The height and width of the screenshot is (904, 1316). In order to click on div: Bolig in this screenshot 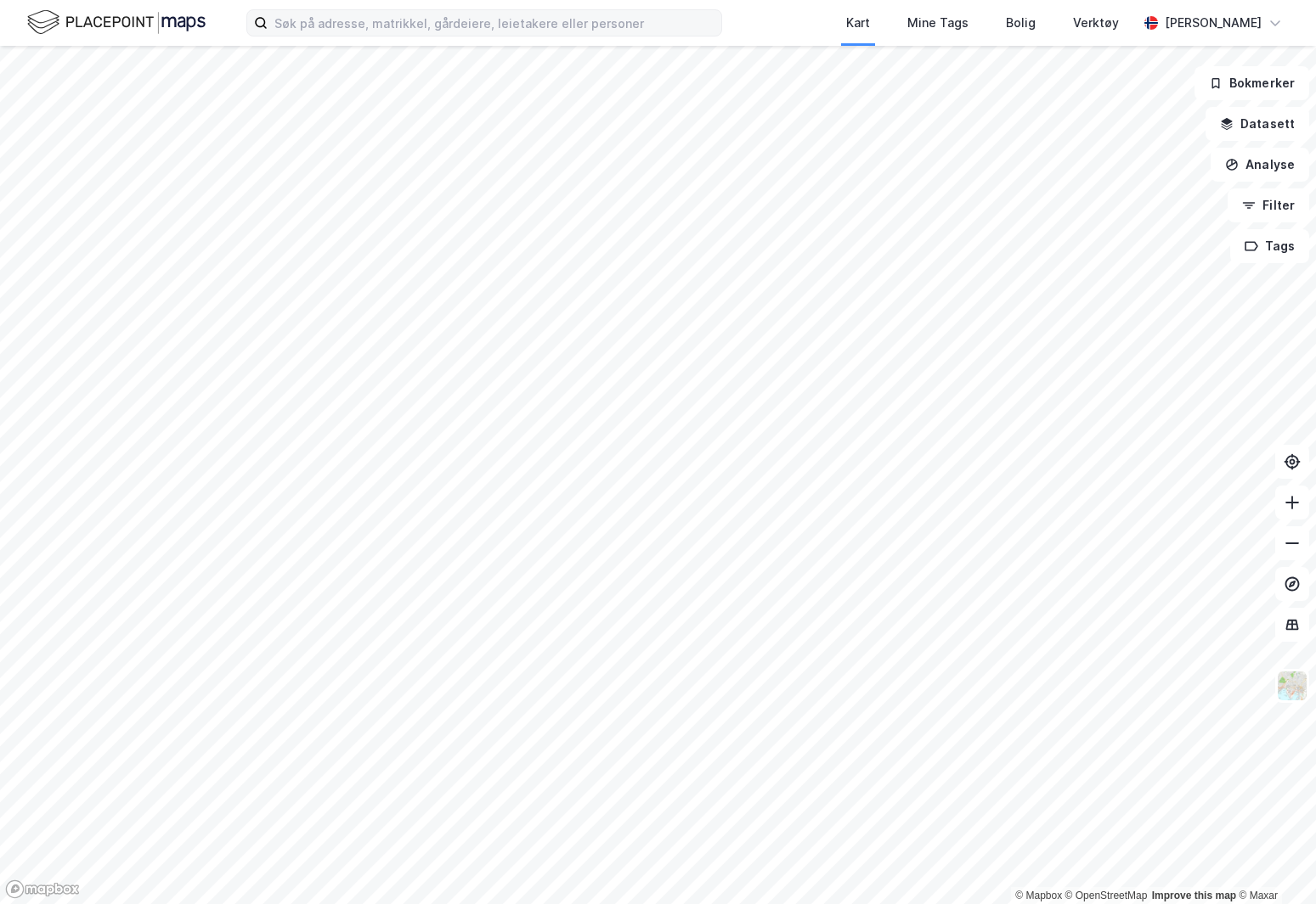, I will do `click(1020, 23)`.